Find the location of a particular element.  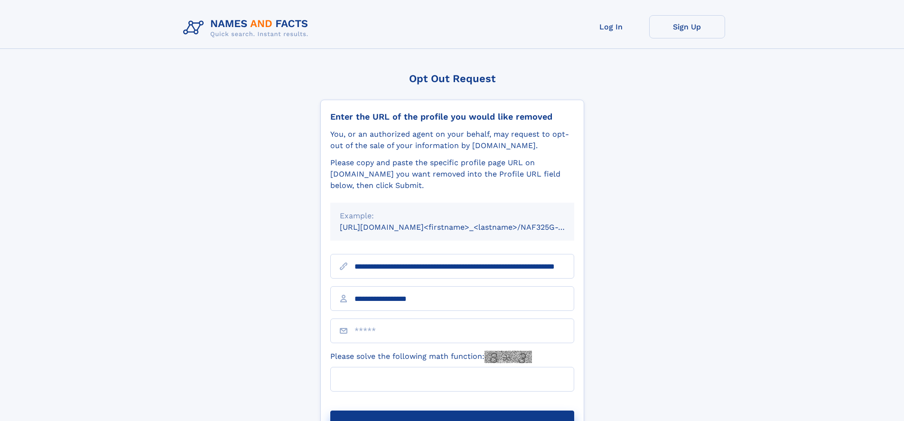

div: You, or an authorized agent on your behalf, may request to opt-out of the sale of your informatio... is located at coordinates (452, 140).